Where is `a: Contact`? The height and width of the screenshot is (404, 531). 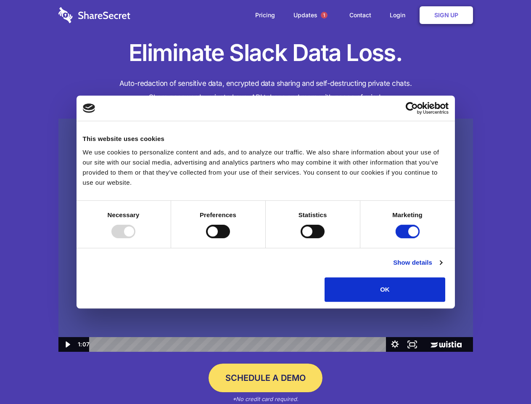
a: Contact is located at coordinates (360, 15).